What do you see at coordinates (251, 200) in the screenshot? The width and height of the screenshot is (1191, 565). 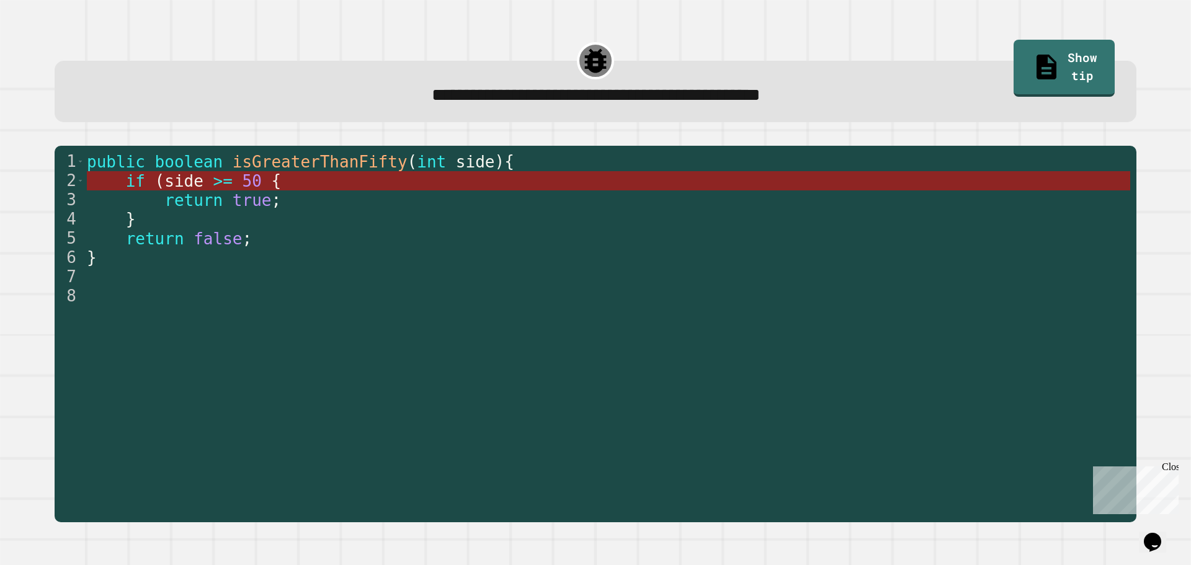 I see `span: true` at bounding box center [251, 200].